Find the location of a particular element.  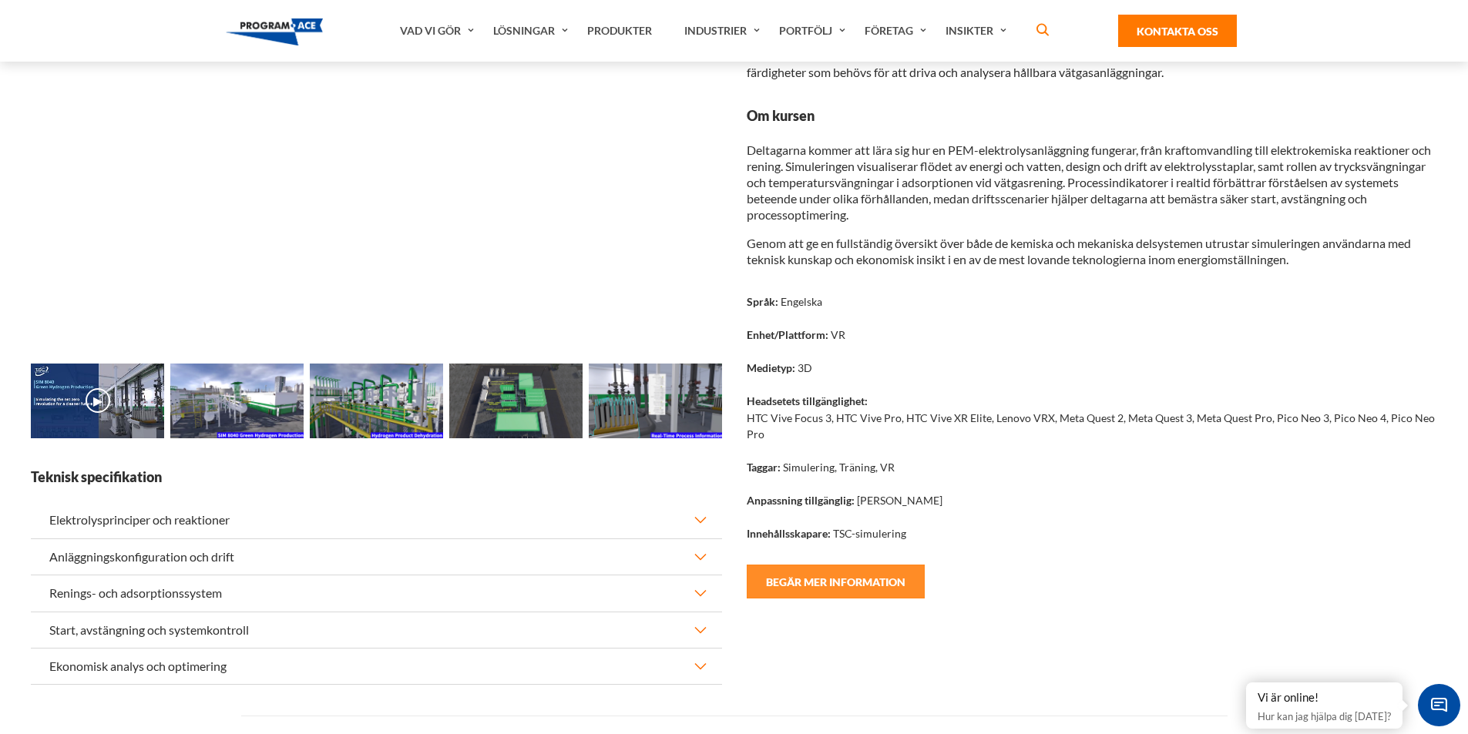

div: Chattwidget is located at coordinates (1439, 705).